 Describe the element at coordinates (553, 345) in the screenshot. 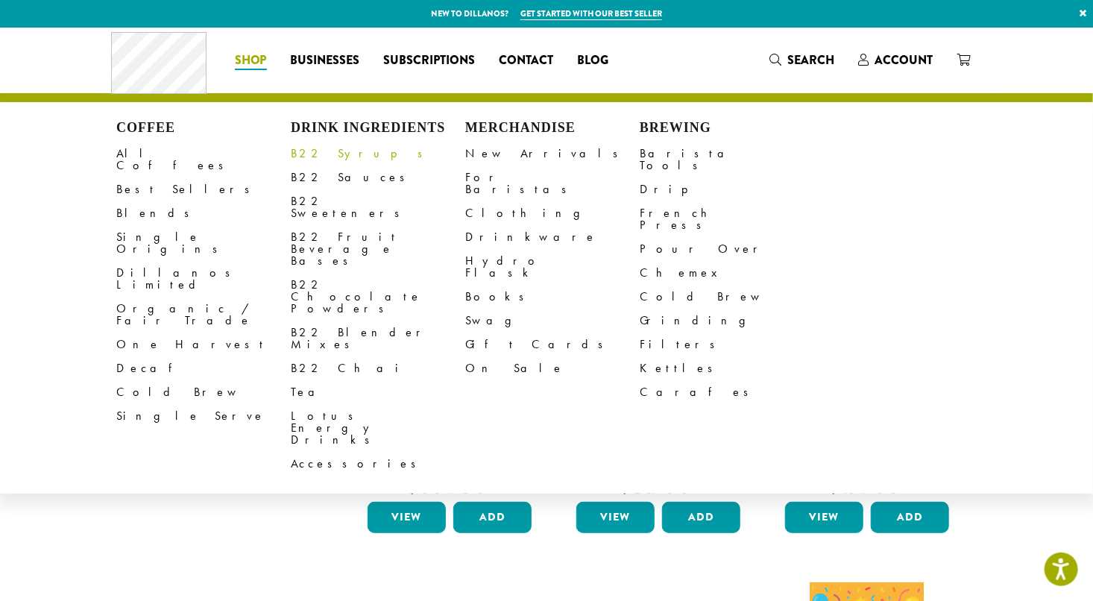

I see `a: Gift Cards` at that location.